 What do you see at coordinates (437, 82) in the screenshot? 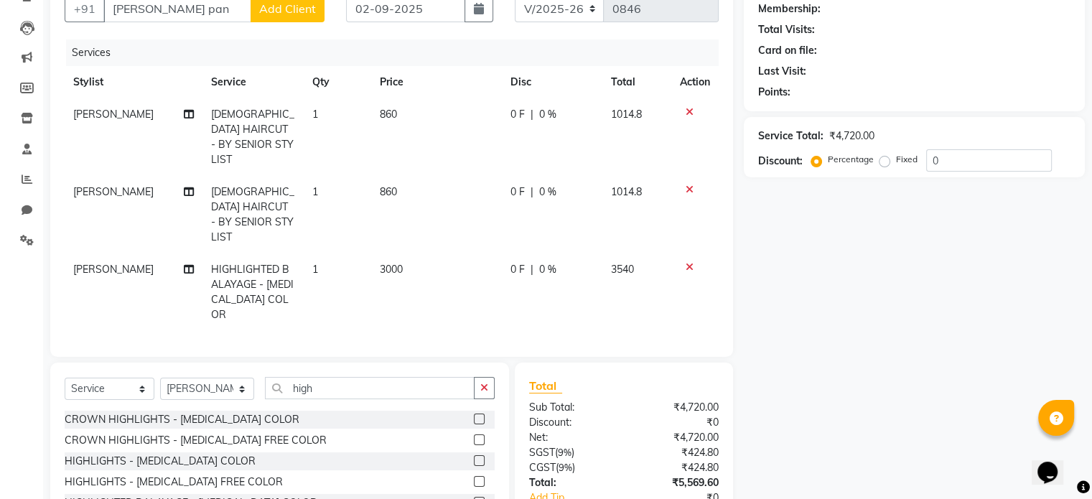
I see `th: Price` at bounding box center [437, 82].